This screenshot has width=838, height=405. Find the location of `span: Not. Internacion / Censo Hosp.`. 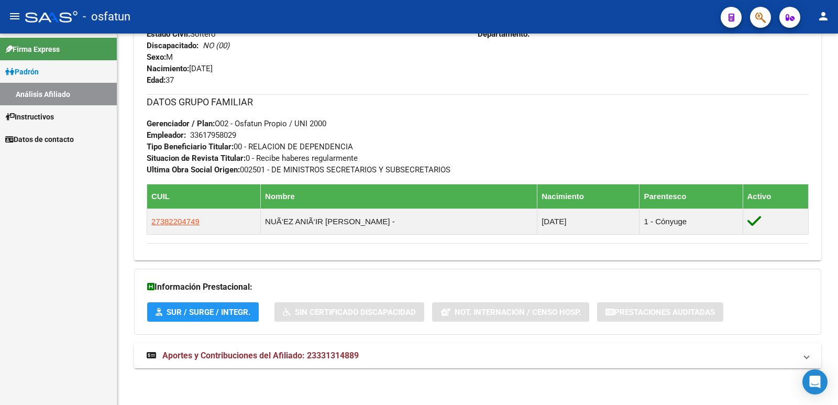

span: Not. Internacion / Censo Hosp. is located at coordinates (518, 312).